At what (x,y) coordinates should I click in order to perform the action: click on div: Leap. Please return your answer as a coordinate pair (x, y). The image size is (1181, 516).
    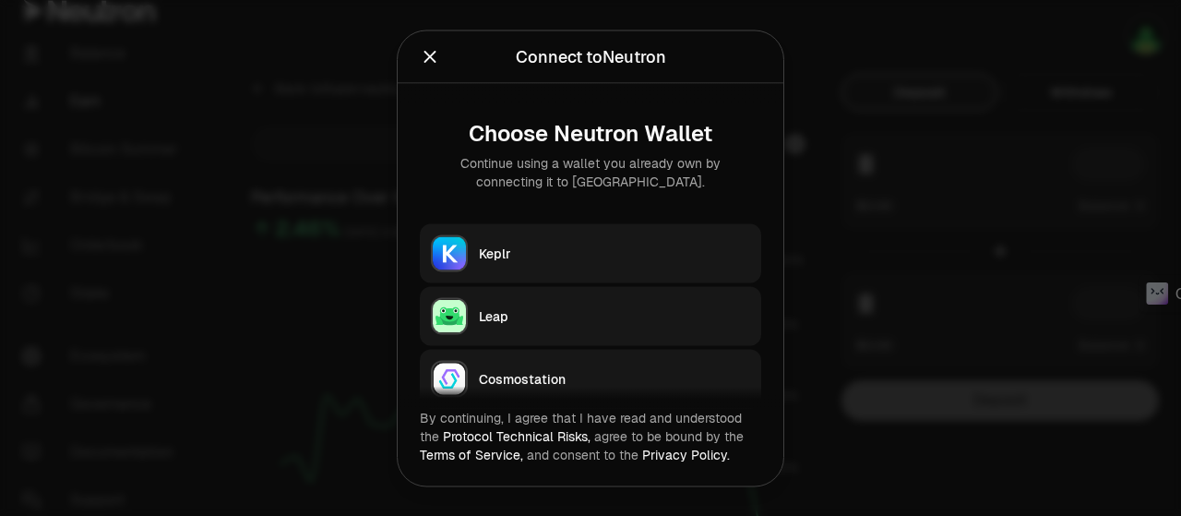
    Looking at the image, I should click on (614, 315).